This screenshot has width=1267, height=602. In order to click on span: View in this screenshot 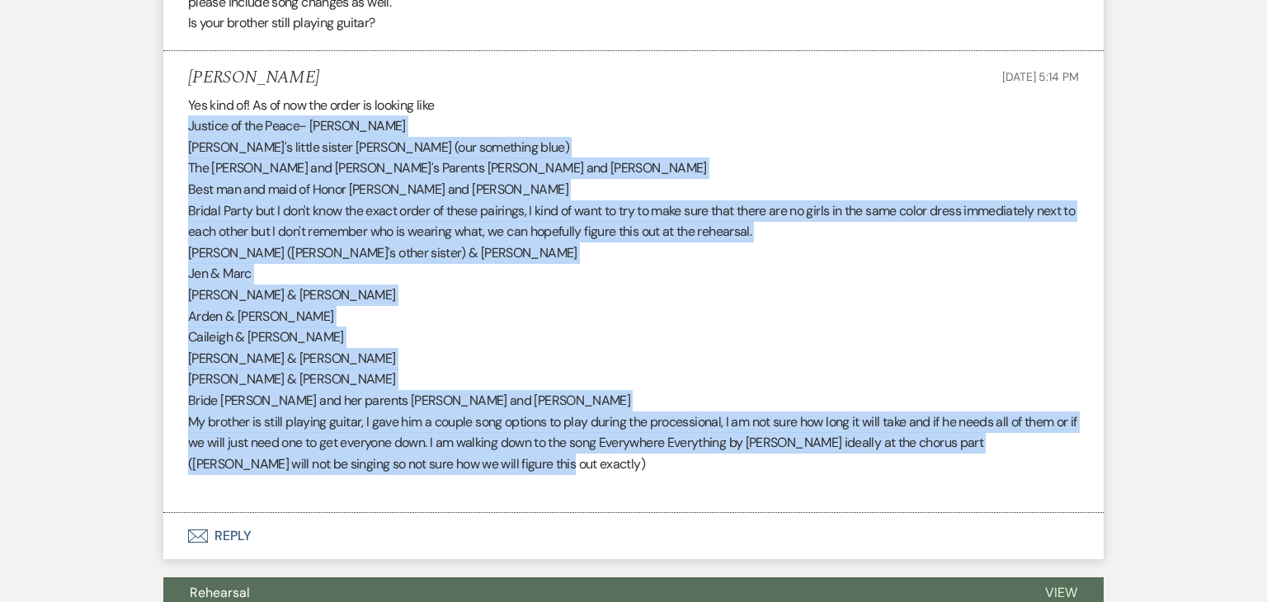, I will do `click(1060, 592)`.